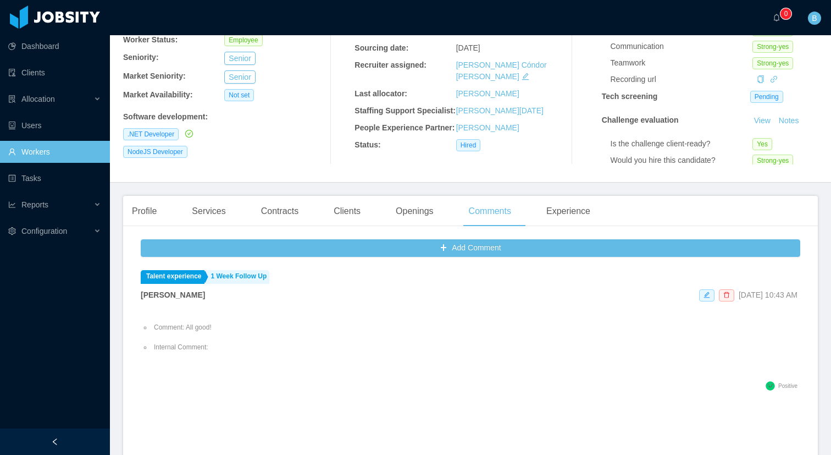  I want to click on strong: Tech screening, so click(630, 96).